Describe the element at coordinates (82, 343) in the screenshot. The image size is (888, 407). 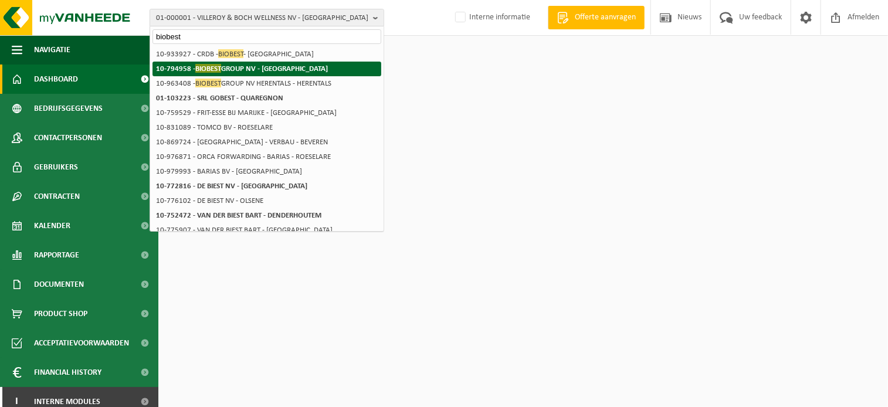
I see `span: Acceptatievoorwaarden` at that location.